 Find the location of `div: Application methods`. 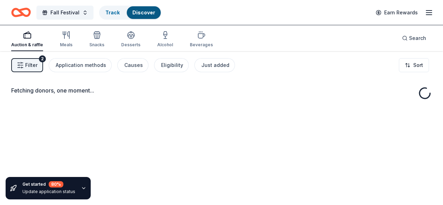

div: Application methods is located at coordinates (81, 65).